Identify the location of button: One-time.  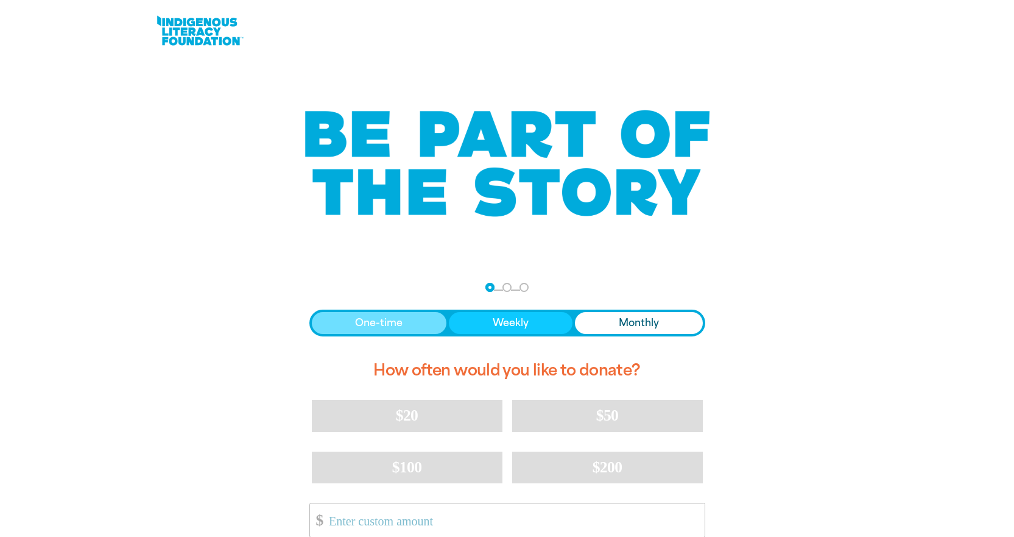
(379, 323).